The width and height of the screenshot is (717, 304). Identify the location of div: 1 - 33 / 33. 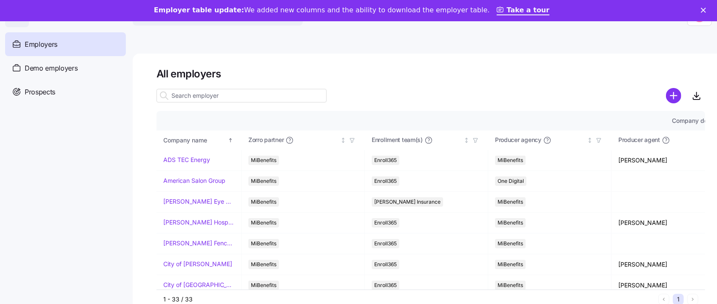
(409, 300).